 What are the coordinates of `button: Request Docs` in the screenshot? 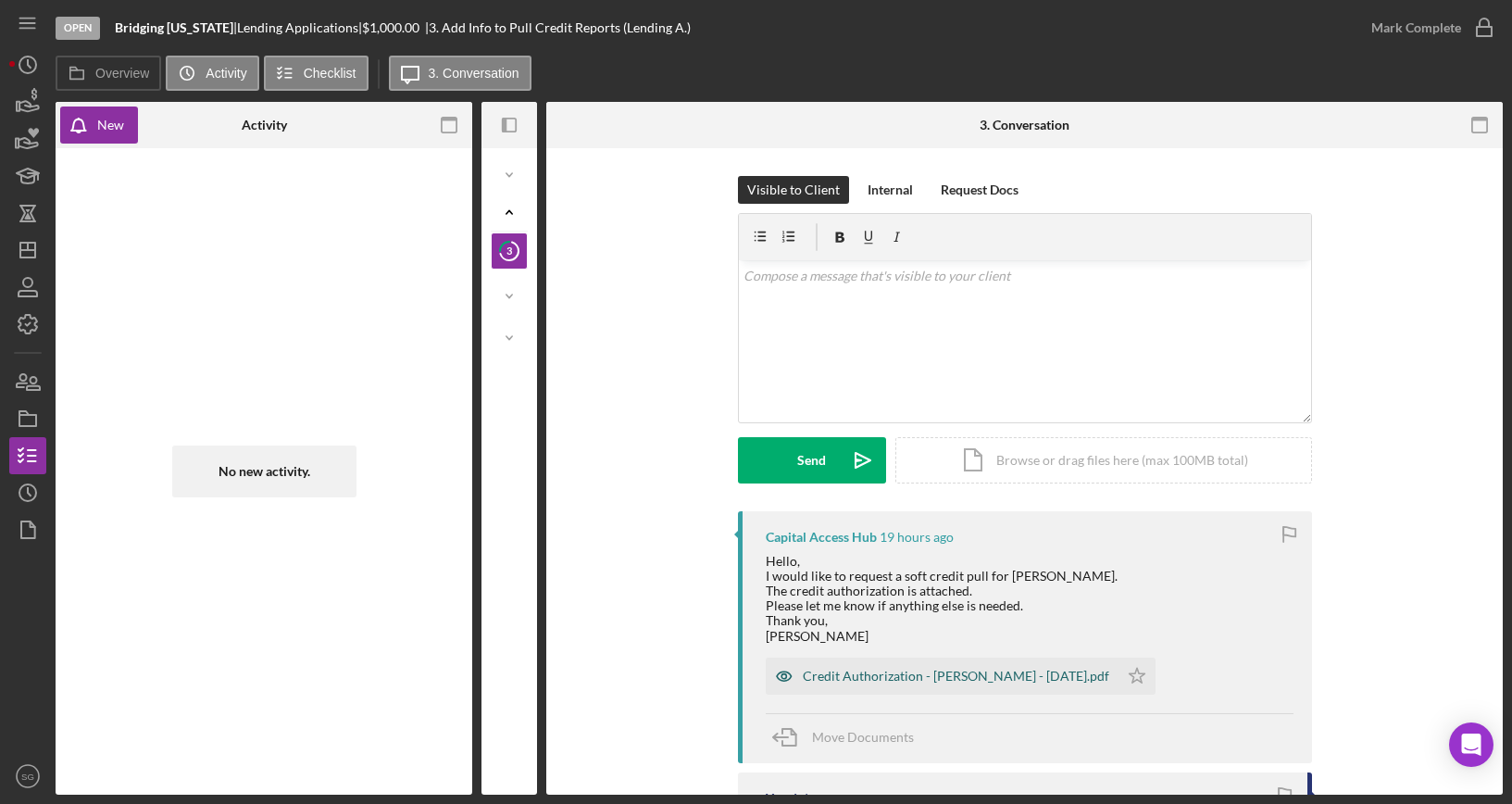 It's located at (980, 190).